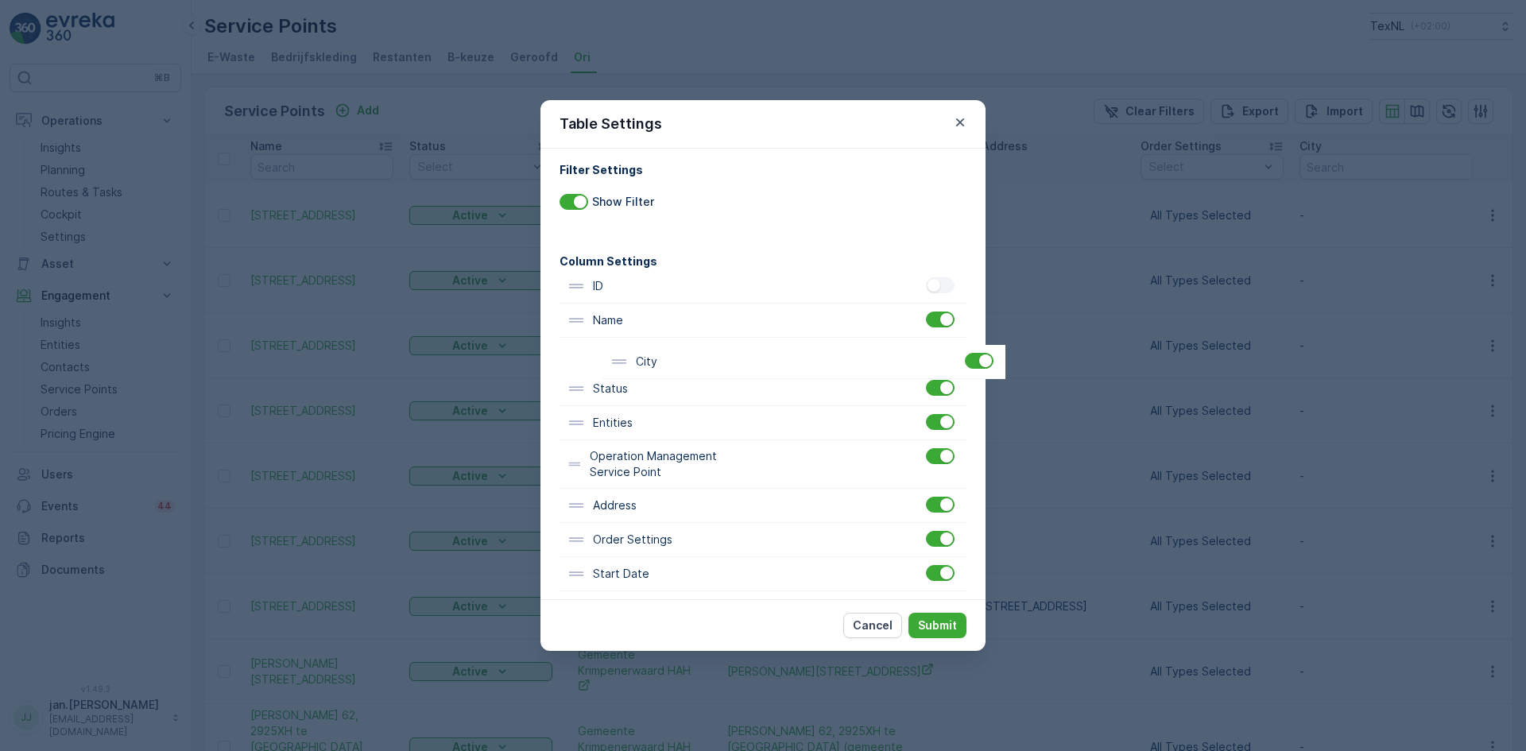 This screenshot has height=751, width=1526. What do you see at coordinates (763, 261) in the screenshot?
I see `h4: Column Settings` at bounding box center [763, 261].